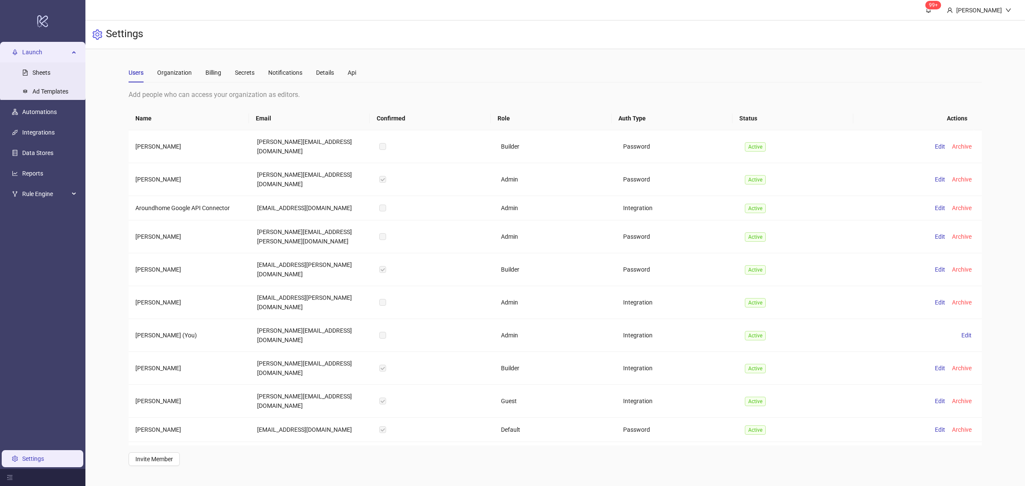 The width and height of the screenshot is (1025, 486). I want to click on span: bell, so click(929, 10).